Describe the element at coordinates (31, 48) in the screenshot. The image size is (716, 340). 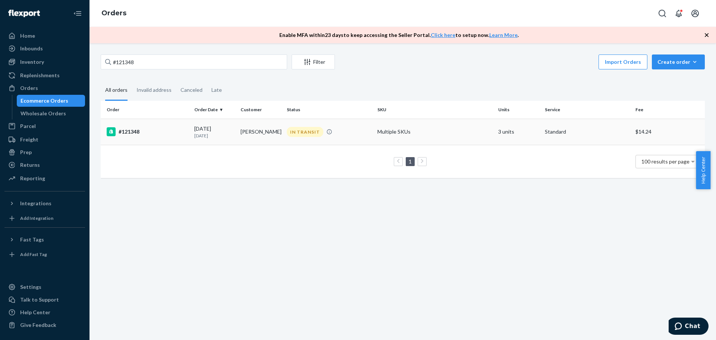
I see `div: Inbounds` at that location.